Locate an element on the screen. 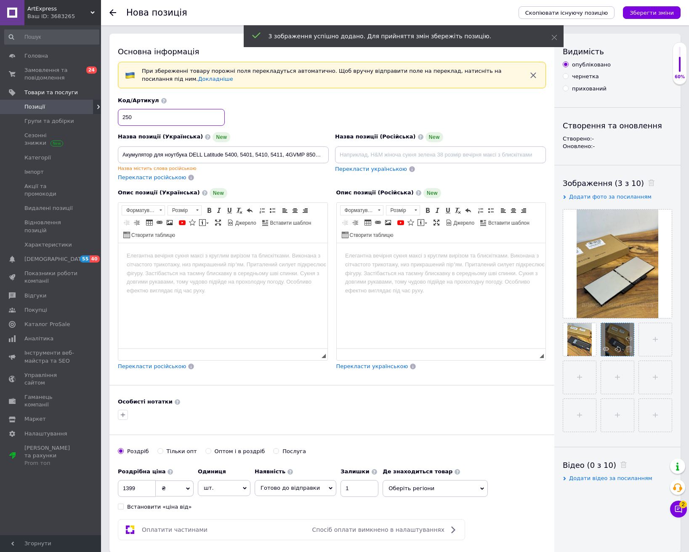 This screenshot has width=689, height=552. span: Покупці is located at coordinates (36, 310).